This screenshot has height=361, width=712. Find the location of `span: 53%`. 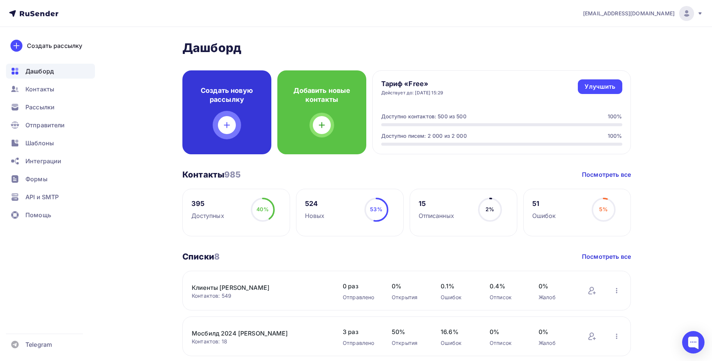

span: 53% is located at coordinates (376, 209).